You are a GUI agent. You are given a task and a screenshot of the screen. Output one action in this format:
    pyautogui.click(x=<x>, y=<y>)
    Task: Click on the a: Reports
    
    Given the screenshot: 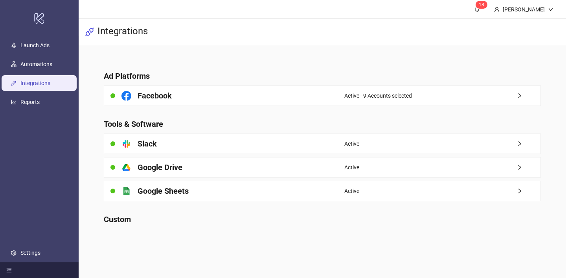 What is the action you would take?
    pyautogui.click(x=30, y=102)
    